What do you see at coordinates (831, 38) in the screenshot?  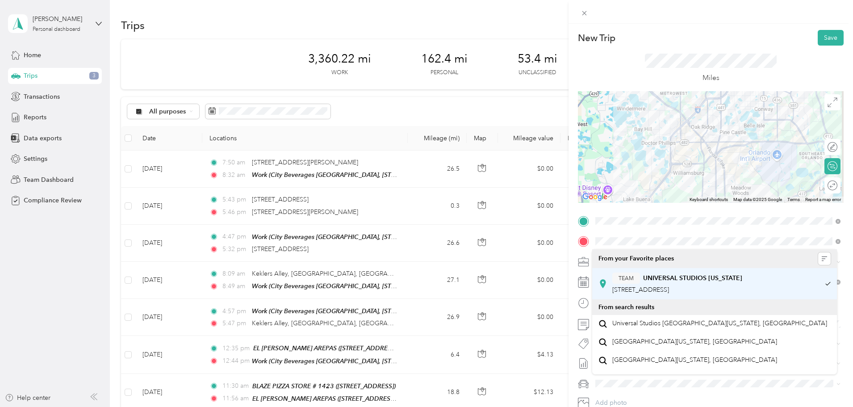 I see `button: Save` at bounding box center [831, 38].